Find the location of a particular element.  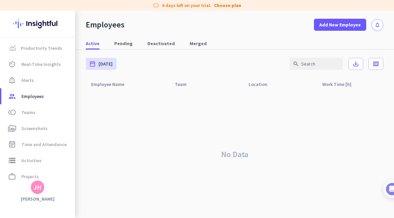

i: notification_important is located at coordinates (12, 80).